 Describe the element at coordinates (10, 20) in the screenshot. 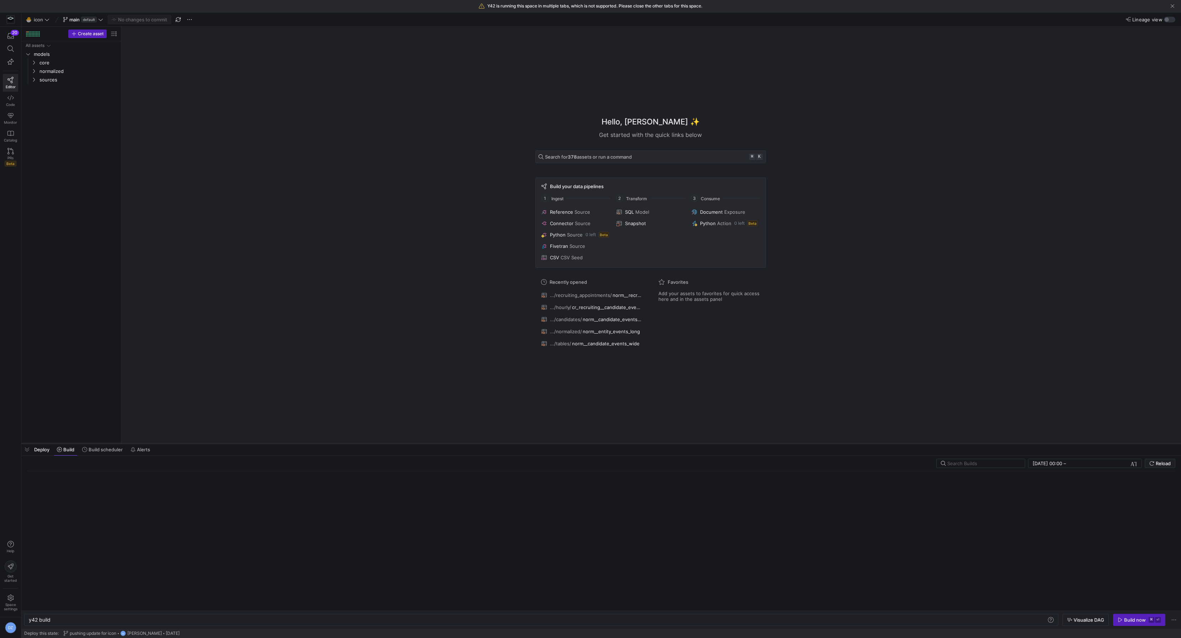

I see `a: https://storage.googleapis.com/y42-prod-data-exchange/images/Yf2Qvegn13xqq0DljGMI0l8d5Zqtiw36EXr8...` at that location.